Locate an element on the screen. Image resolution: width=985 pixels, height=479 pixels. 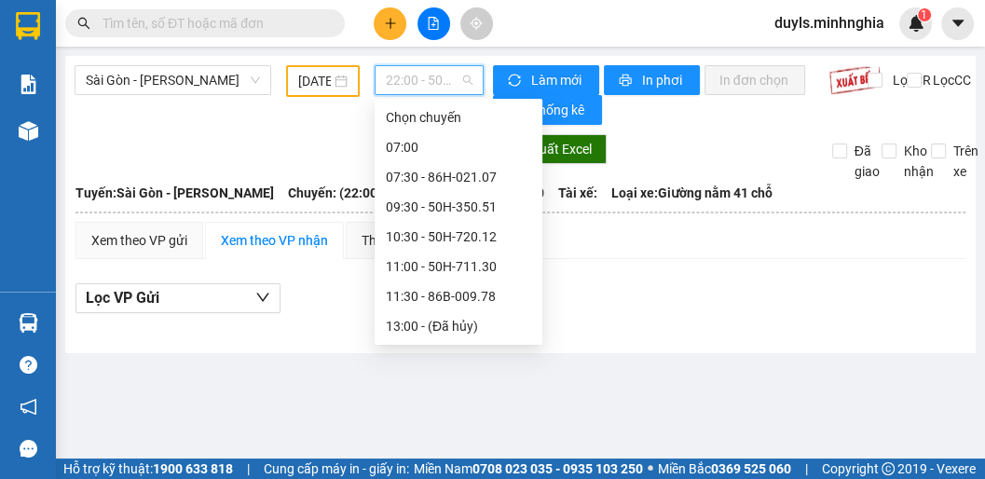
span: aim is located at coordinates (476, 23).